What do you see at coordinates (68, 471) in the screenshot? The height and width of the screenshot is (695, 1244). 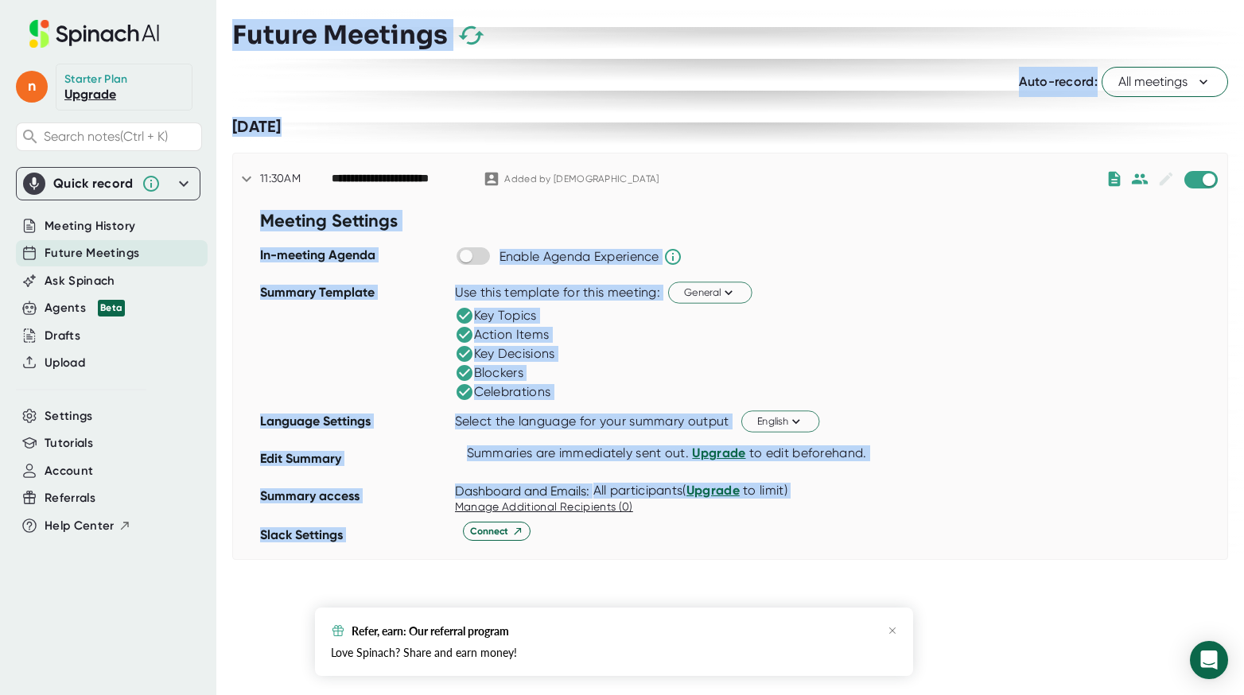 I see `span: Account` at bounding box center [68, 471].